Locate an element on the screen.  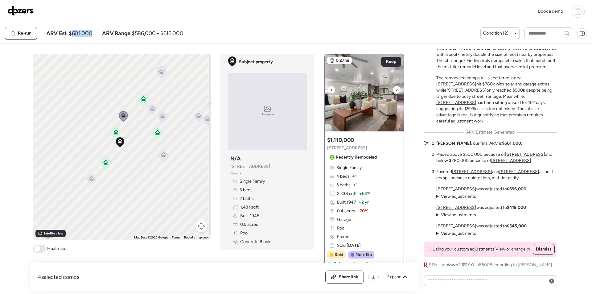
span: 1,431 sqft is located at coordinates (249, 207).